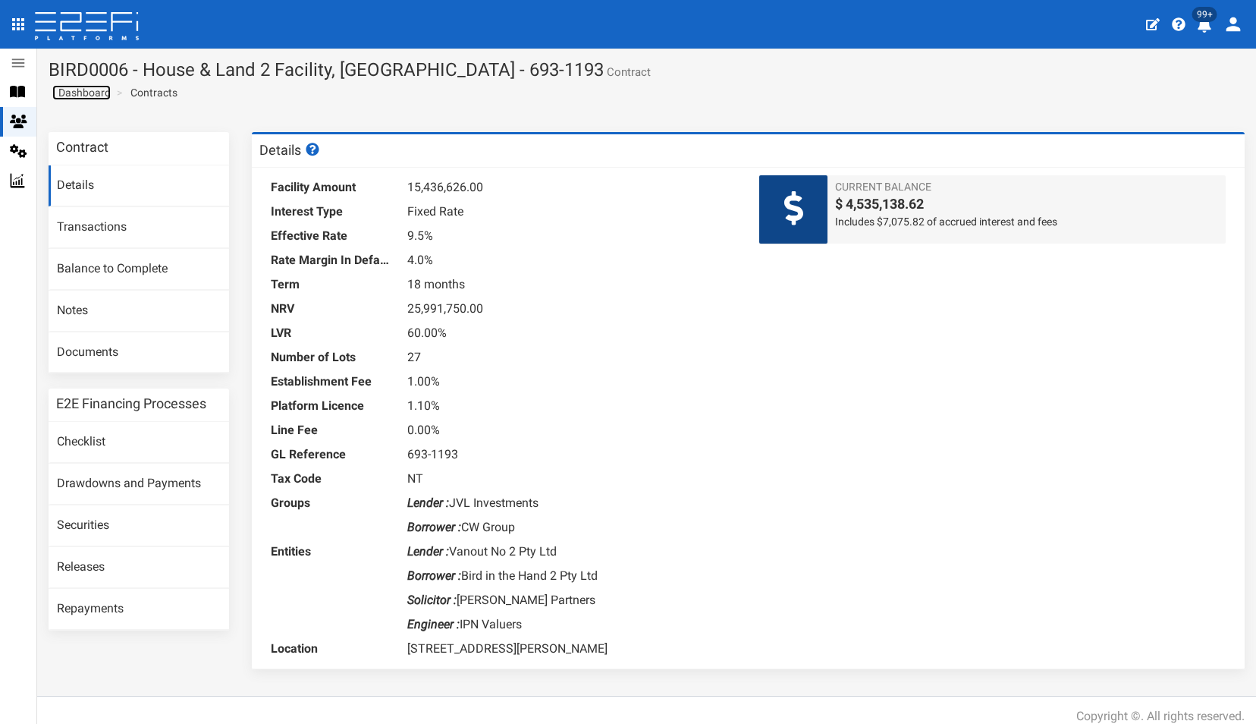 This screenshot has width=1256, height=724. I want to click on dt: LVR, so click(331, 333).